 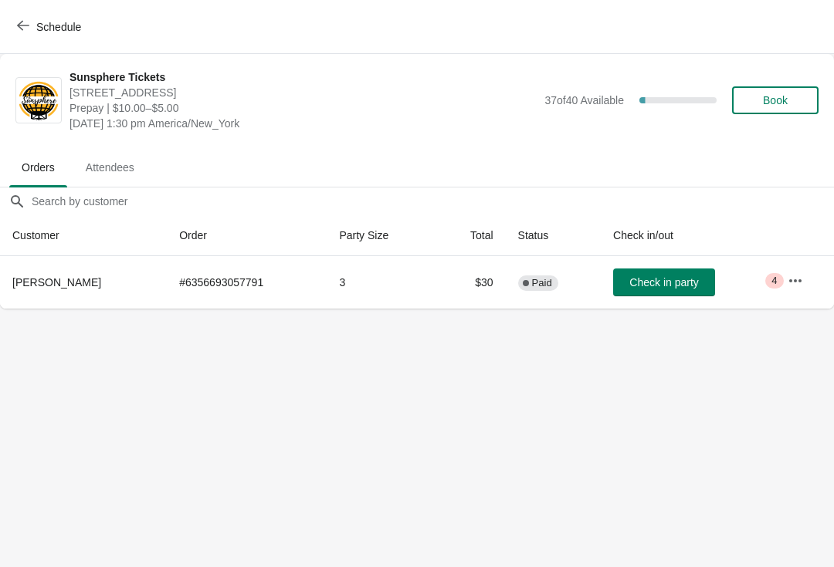 What do you see at coordinates (381, 235) in the screenshot?
I see `th: Party Size` at bounding box center [381, 235].